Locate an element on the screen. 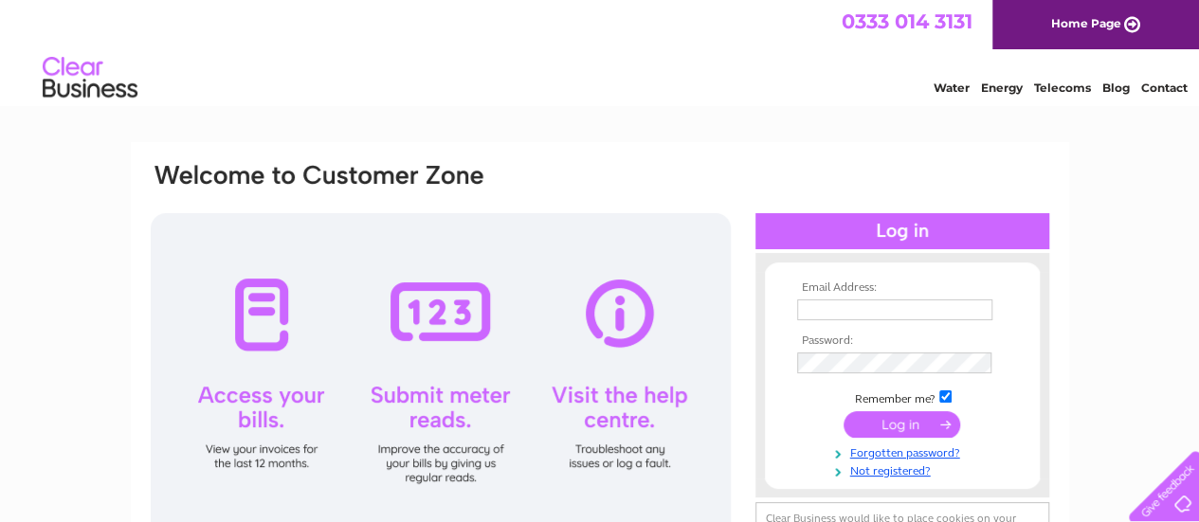 This screenshot has width=1199, height=522. a: 0333 014 3131 is located at coordinates (907, 21).